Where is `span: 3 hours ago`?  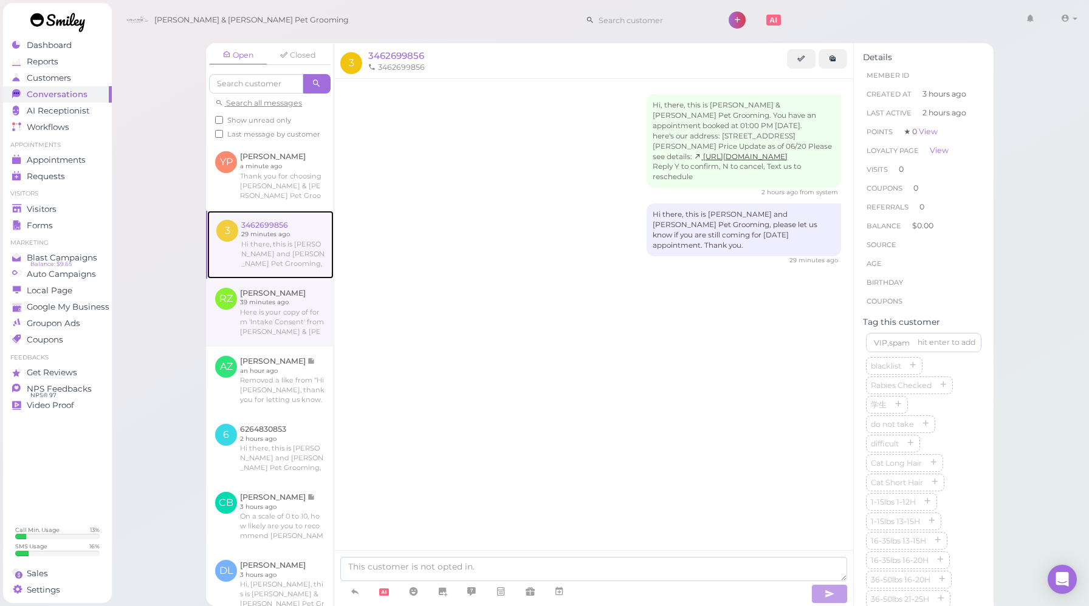
span: 3 hours ago is located at coordinates (944, 94).